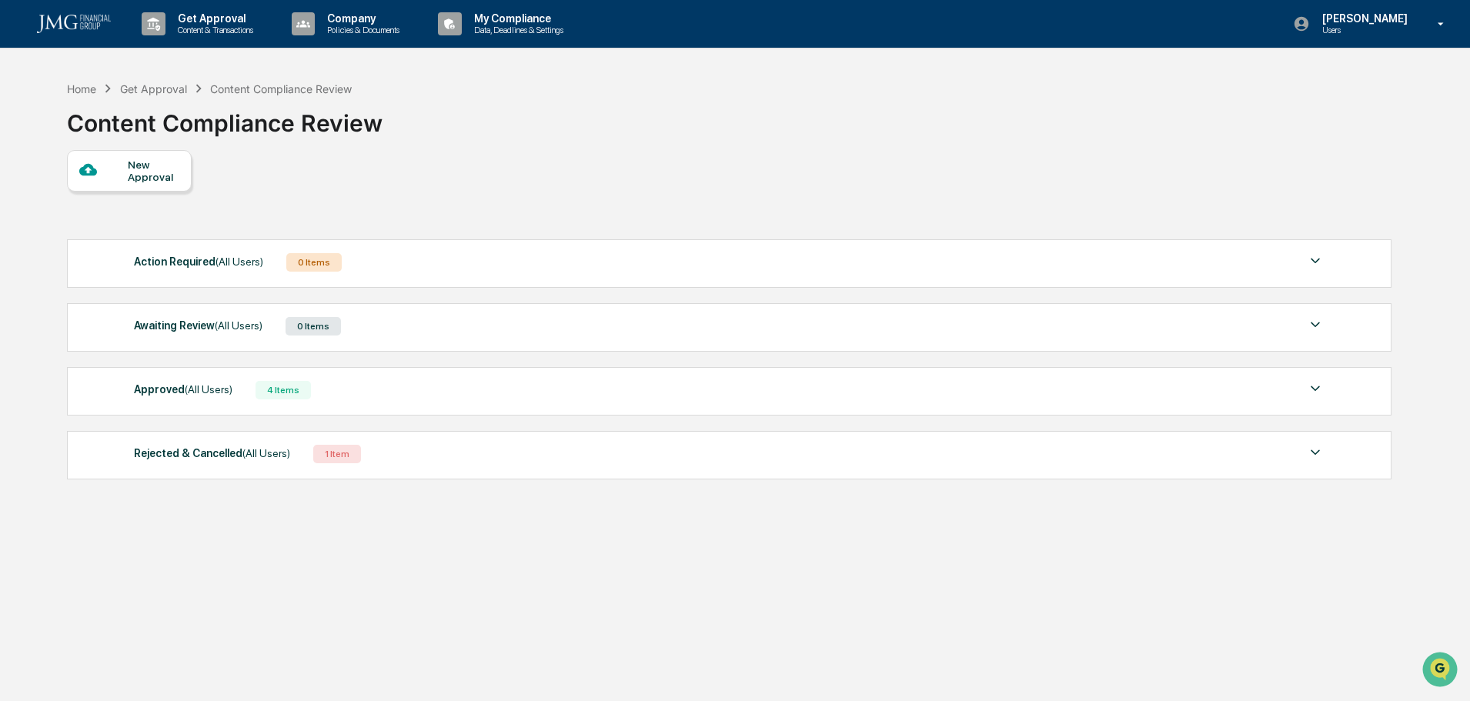  What do you see at coordinates (123, 139) in the screenshot?
I see `div: We're available if you need us!` at bounding box center [123, 139].